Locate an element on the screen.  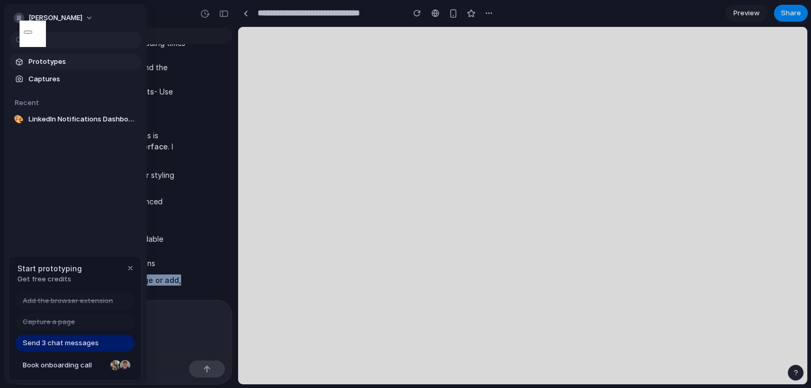
a: Book onboarding call is located at coordinates (75, 365).